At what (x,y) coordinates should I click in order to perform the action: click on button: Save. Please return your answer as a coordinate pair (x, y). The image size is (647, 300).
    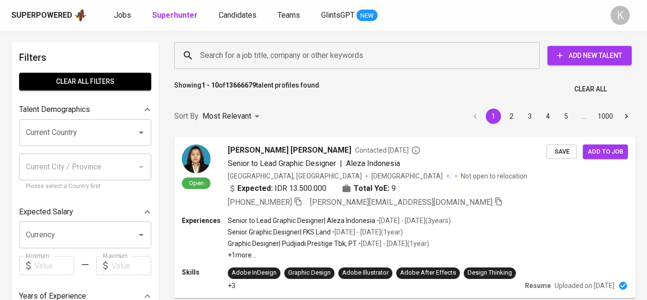
    Looking at the image, I should click on (562, 152).